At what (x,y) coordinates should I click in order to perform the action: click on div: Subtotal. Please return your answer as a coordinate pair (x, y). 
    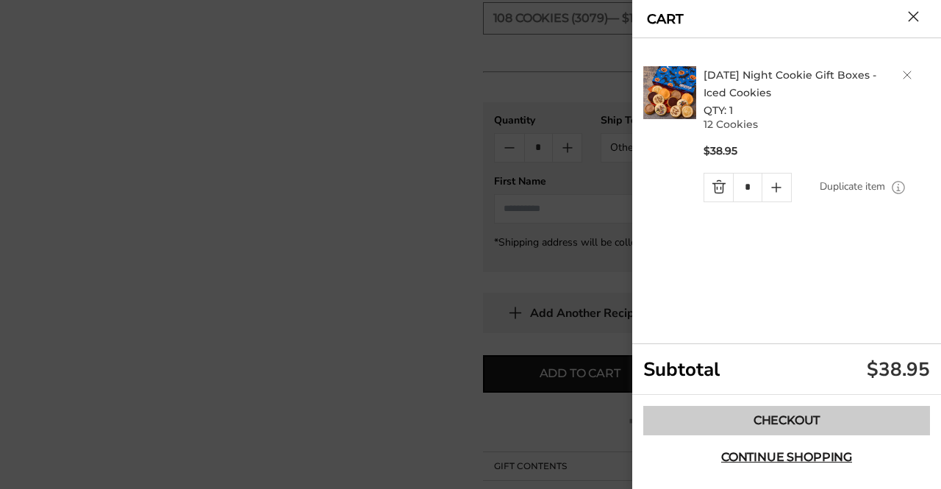
    Looking at the image, I should click on (787, 369).